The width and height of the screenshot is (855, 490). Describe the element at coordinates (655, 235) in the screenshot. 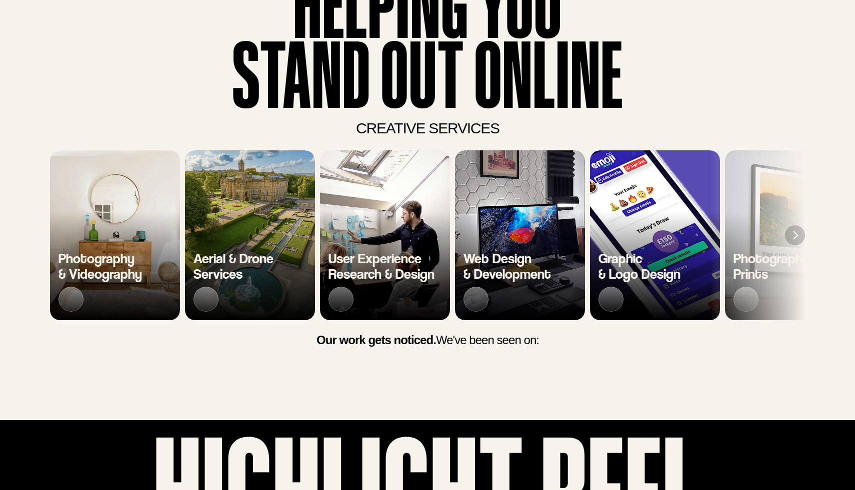

I see `a: Graphic& Logo Design` at that location.